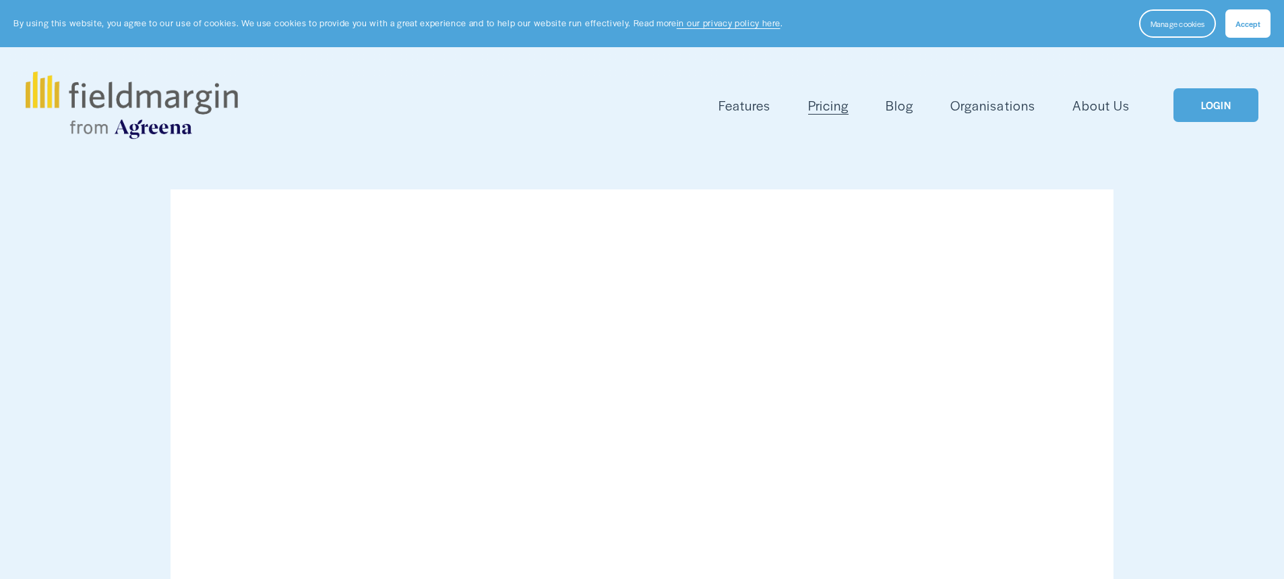 The width and height of the screenshot is (1284, 579). Describe the element at coordinates (398, 23) in the screenshot. I see `p: By using this website, you agree to our use of cookies. We use cookies to provide you with a grea...` at that location.